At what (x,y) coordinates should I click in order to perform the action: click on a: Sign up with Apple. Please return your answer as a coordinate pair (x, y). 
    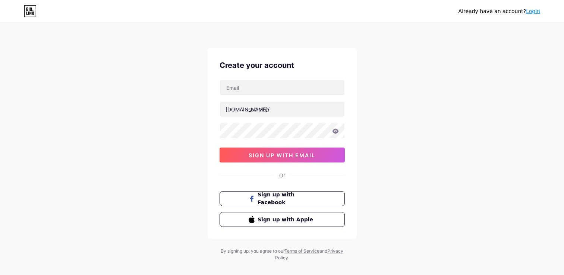
    Looking at the image, I should click on (282, 220).